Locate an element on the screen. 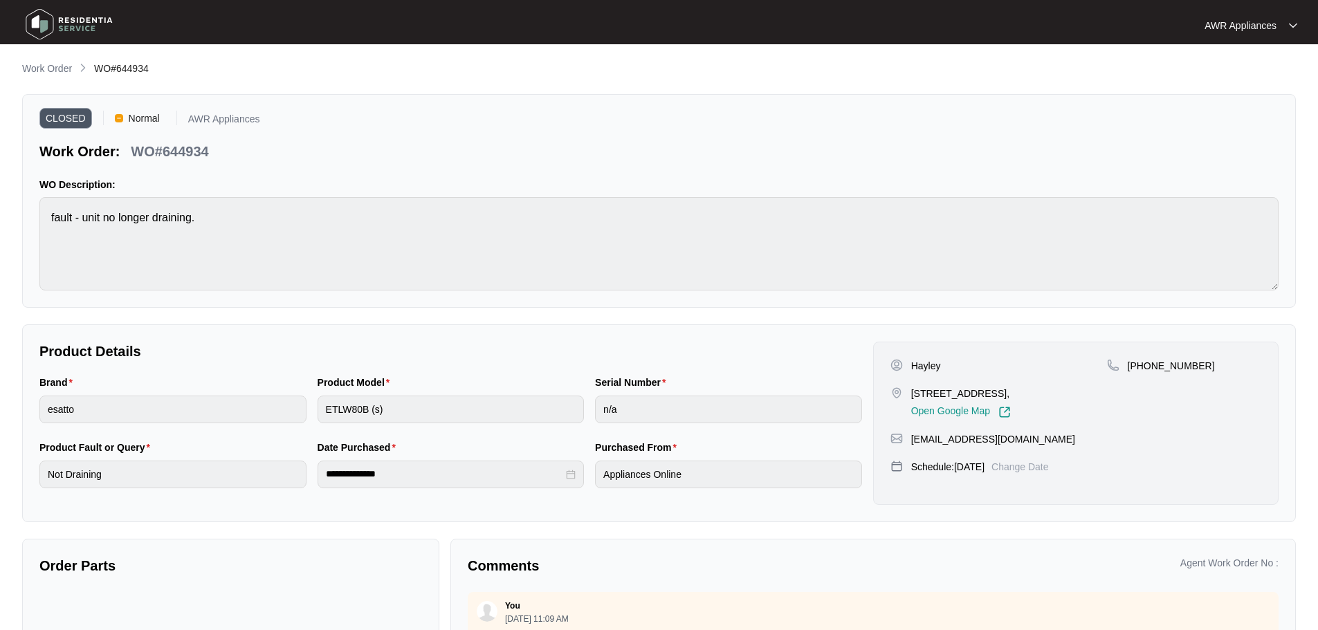 Image resolution: width=1318 pixels, height=630 pixels. p: WO#644934 is located at coordinates (169, 151).